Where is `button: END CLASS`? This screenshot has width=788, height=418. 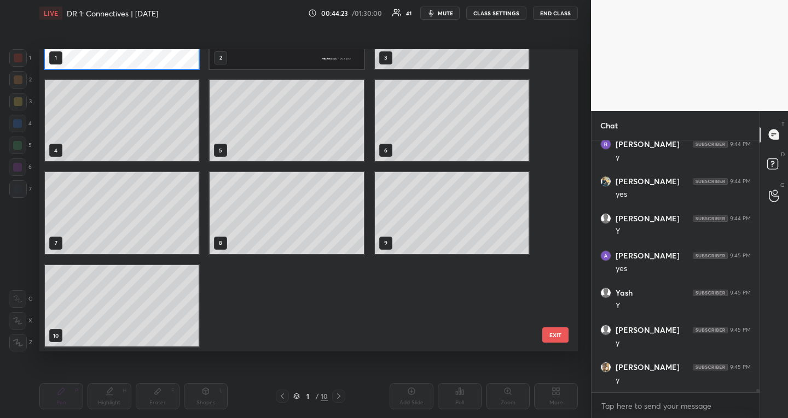
button: END CLASS is located at coordinates (555, 13).